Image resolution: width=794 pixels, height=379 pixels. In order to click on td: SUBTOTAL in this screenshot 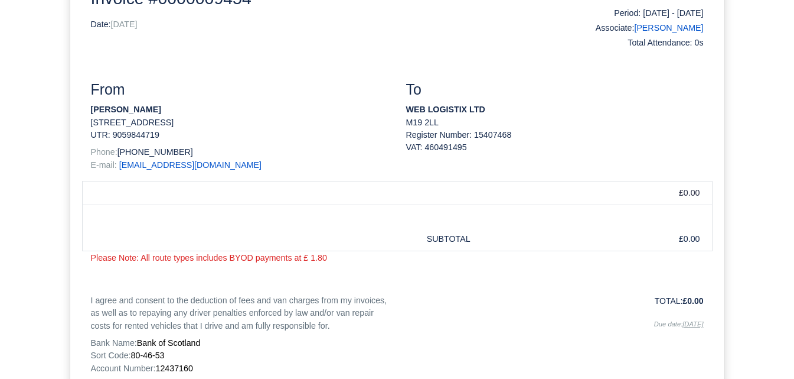, I will do `click(309, 239)`.